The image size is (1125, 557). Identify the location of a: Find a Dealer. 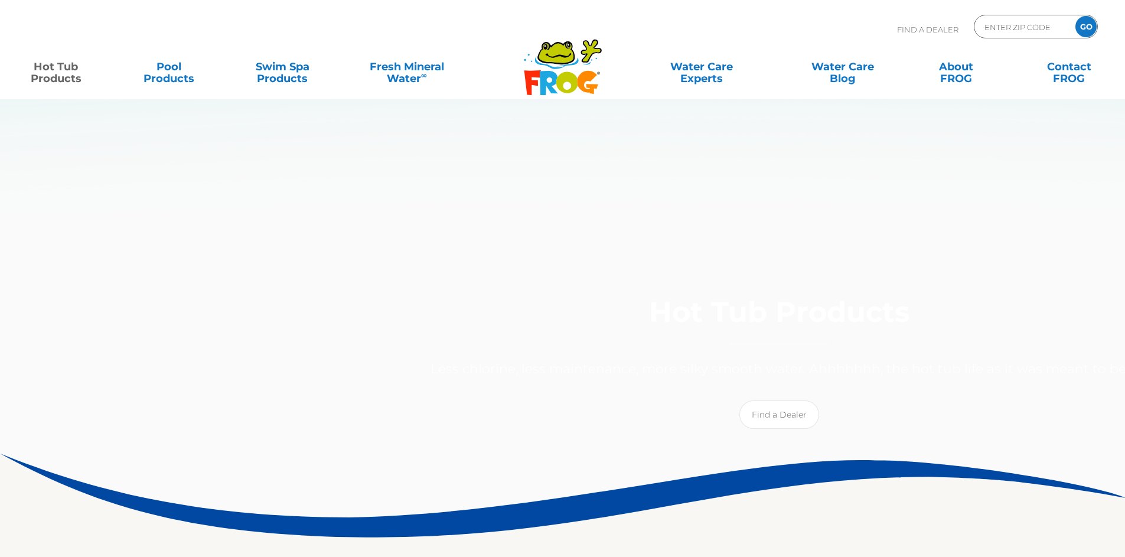
(779, 415).